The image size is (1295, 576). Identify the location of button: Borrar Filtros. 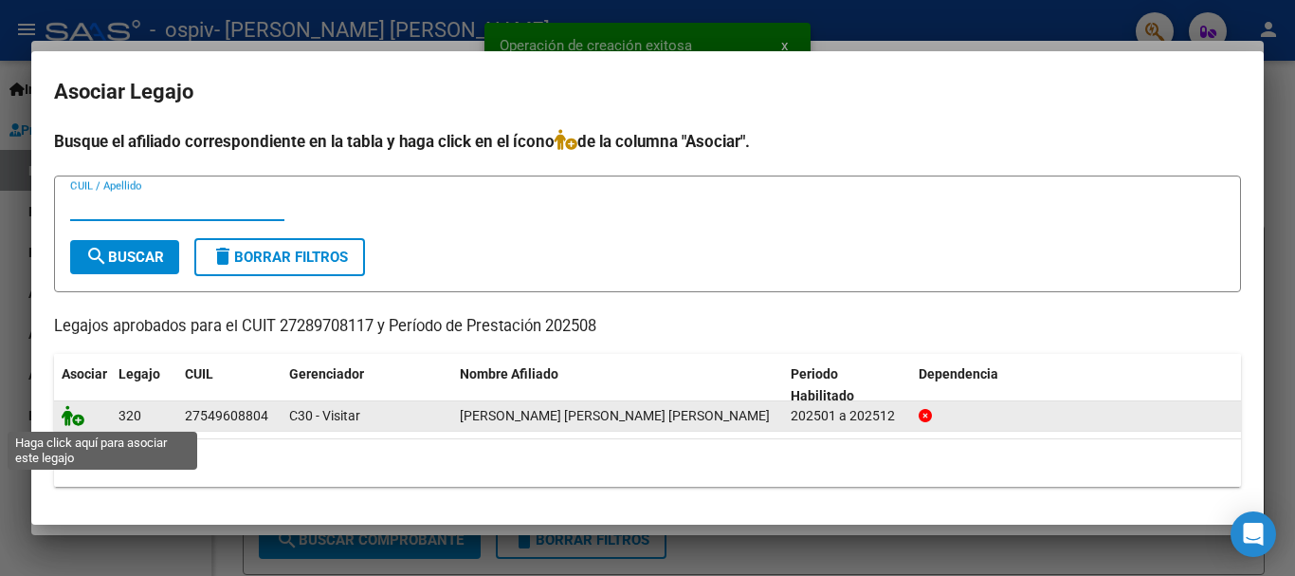
(280, 257).